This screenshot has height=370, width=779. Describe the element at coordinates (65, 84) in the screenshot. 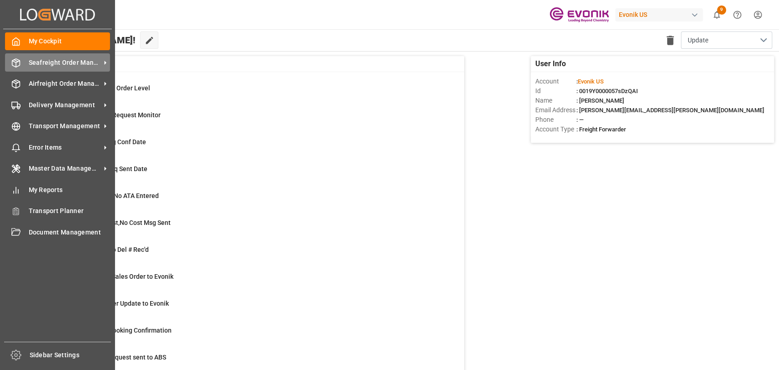

I see `span: Airfreight Order Management` at that location.